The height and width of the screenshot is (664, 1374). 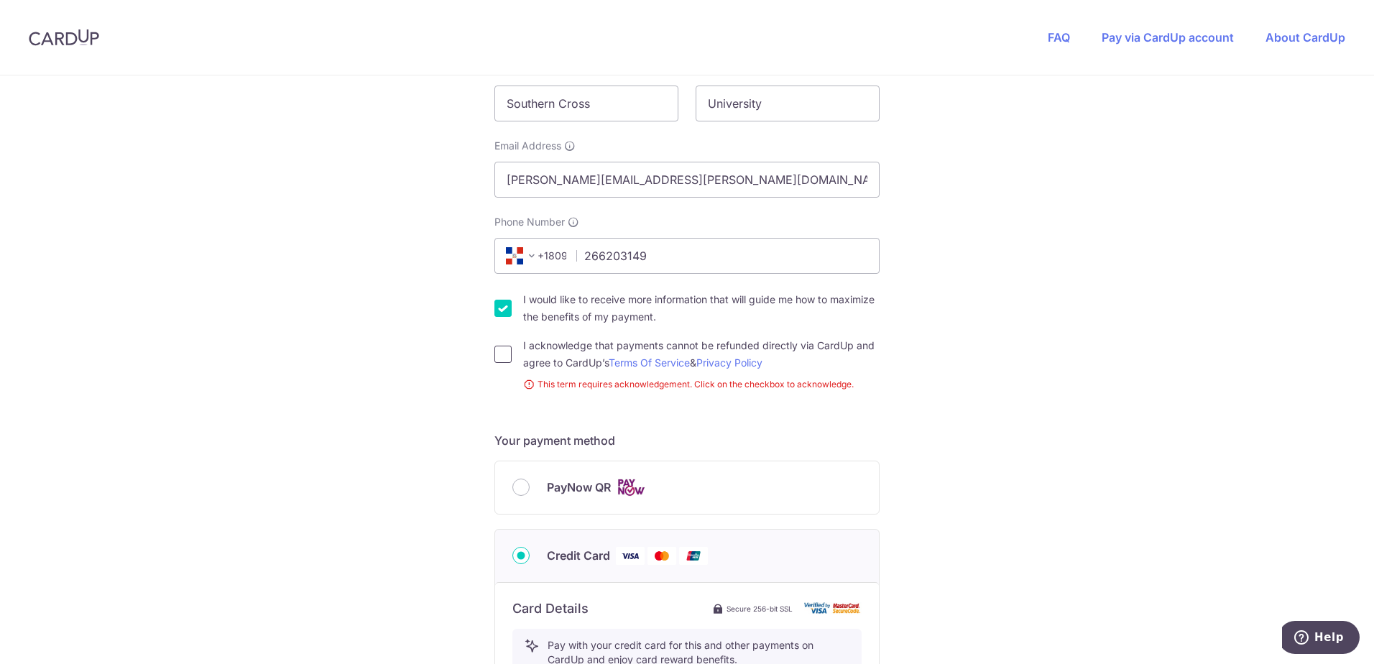 What do you see at coordinates (579, 487) in the screenshot?
I see `span: PayNow QR` at bounding box center [579, 487].